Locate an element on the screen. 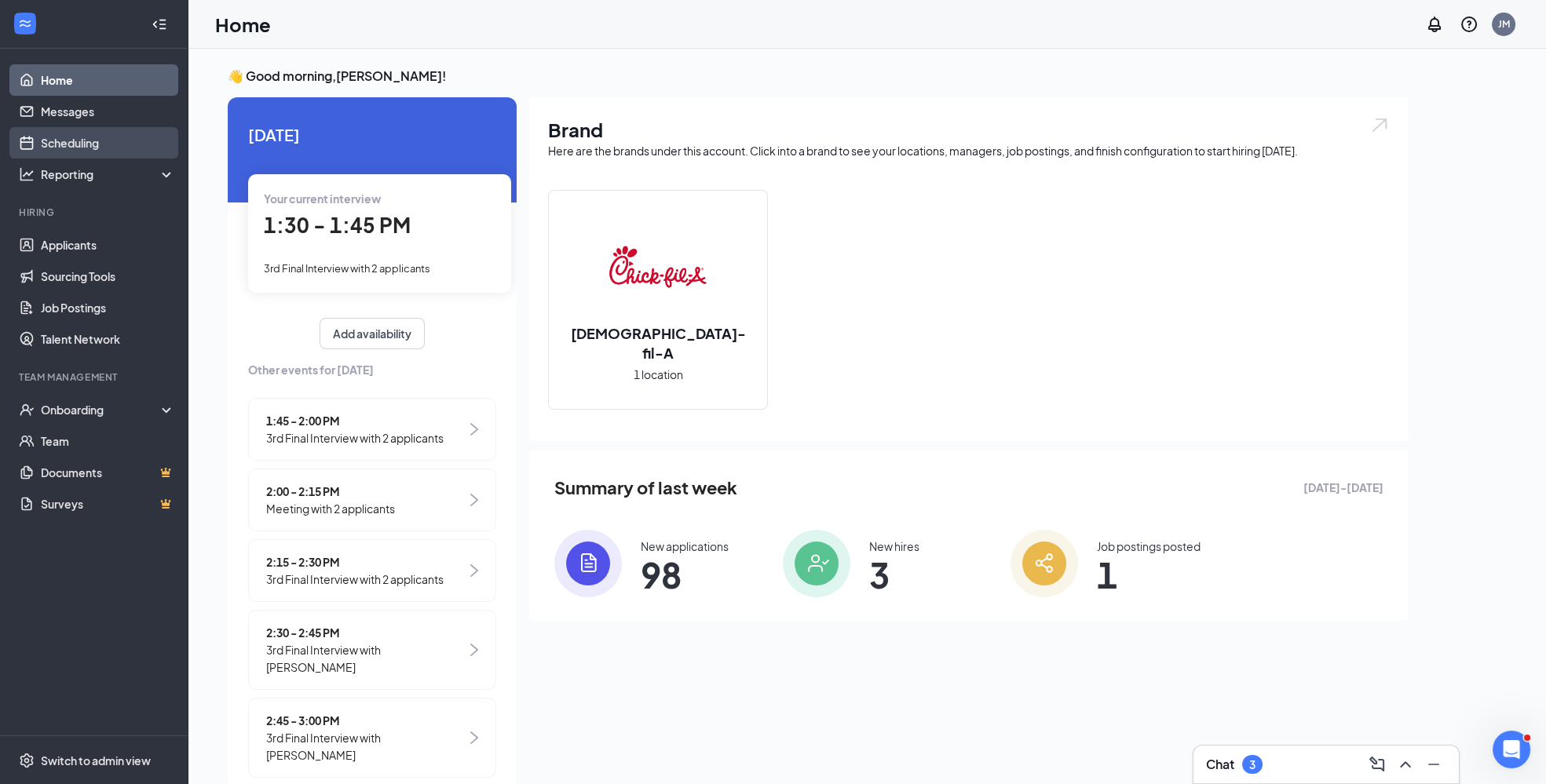 This screenshot has height=784, width=1546. div: JM is located at coordinates (1503, 24).